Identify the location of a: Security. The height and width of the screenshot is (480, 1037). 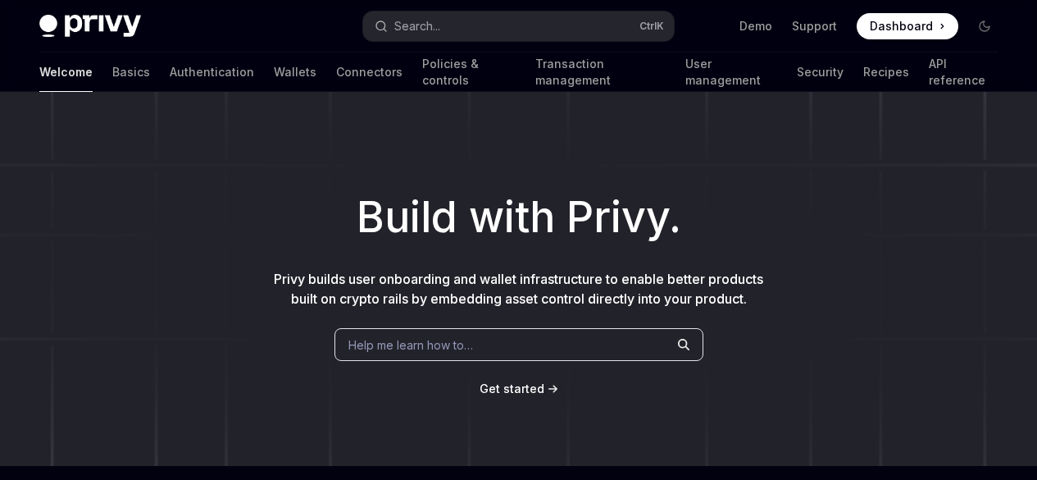
(820, 72).